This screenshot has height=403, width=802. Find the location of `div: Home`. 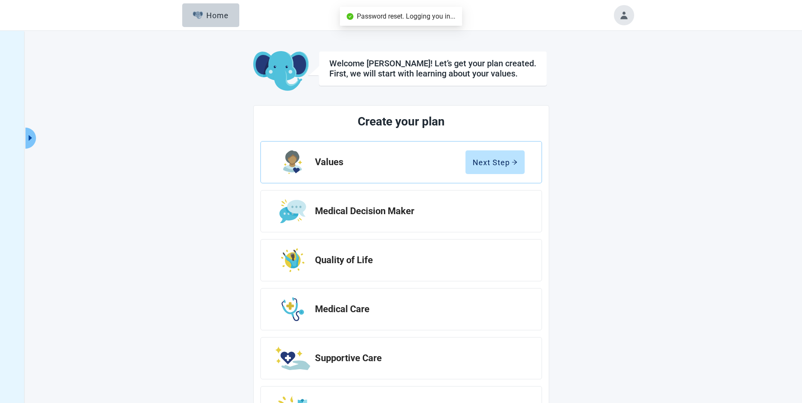

div: Home is located at coordinates (211, 15).